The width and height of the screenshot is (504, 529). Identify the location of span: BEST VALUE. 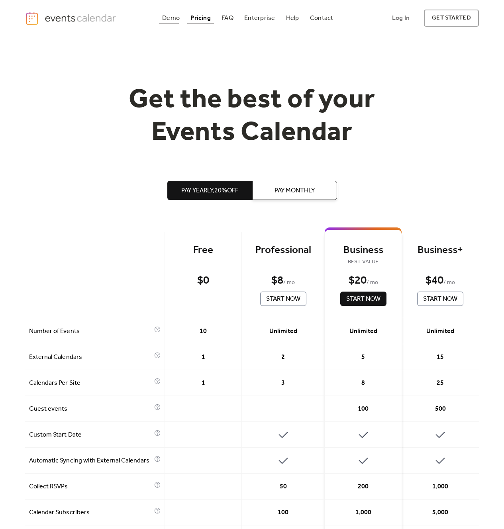
(363, 262).